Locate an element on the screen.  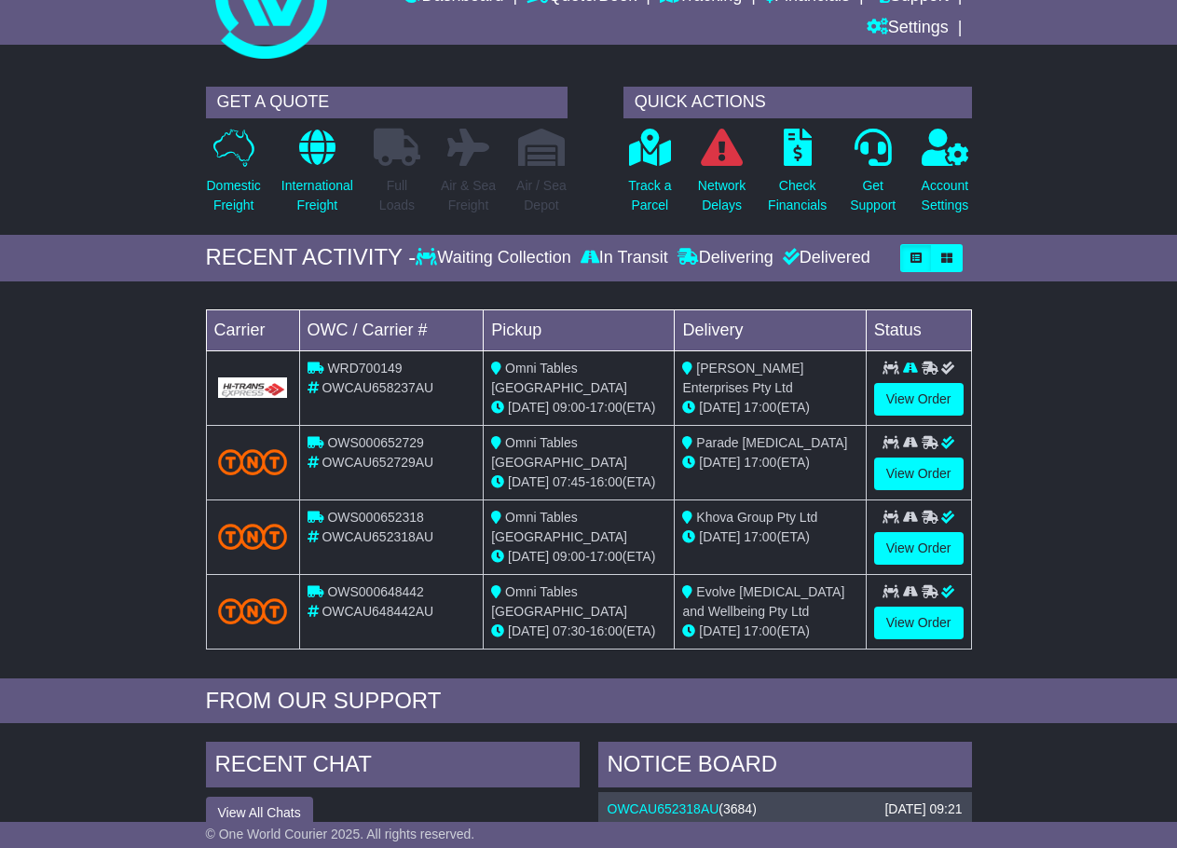
p: Air / Sea Depot is located at coordinates (541, 196).